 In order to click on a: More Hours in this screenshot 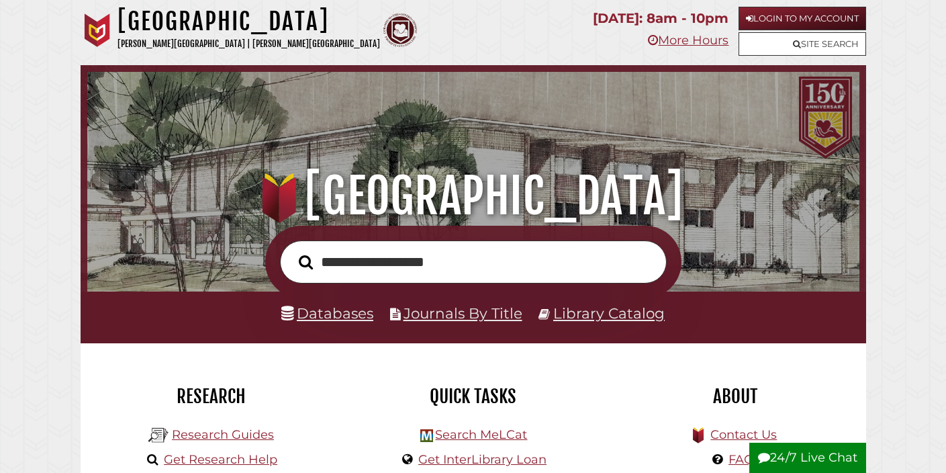, I will do `click(688, 40)`.